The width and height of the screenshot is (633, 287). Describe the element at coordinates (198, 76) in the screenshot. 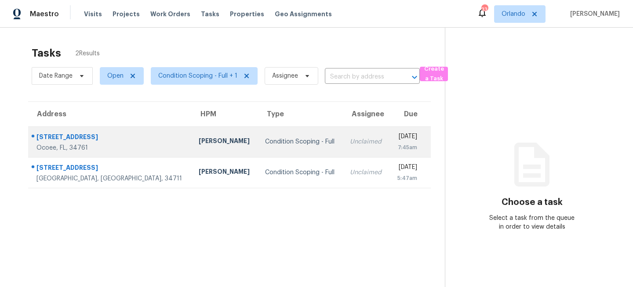

I see `span: Condition Scoping - Full + 1` at that location.